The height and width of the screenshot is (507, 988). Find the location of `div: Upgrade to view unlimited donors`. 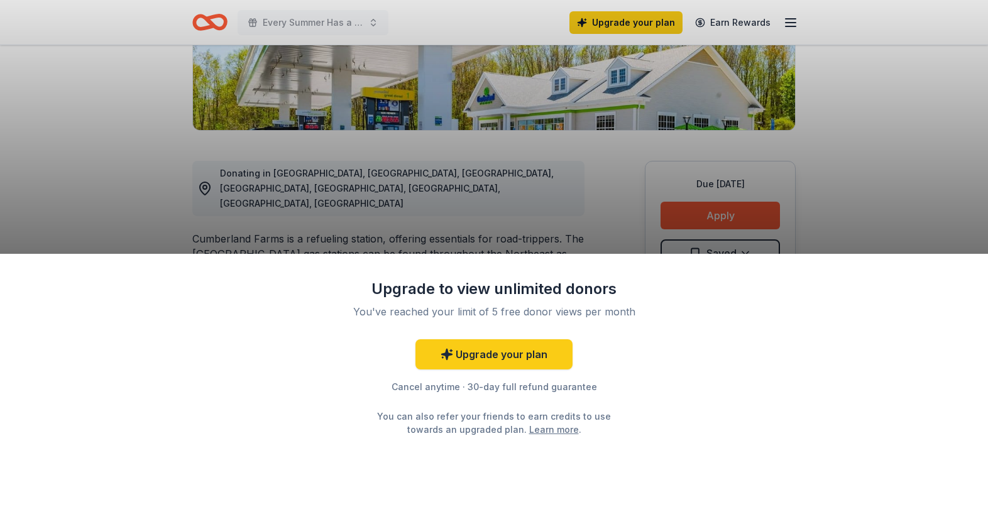

div: Upgrade to view unlimited donors is located at coordinates (494, 289).